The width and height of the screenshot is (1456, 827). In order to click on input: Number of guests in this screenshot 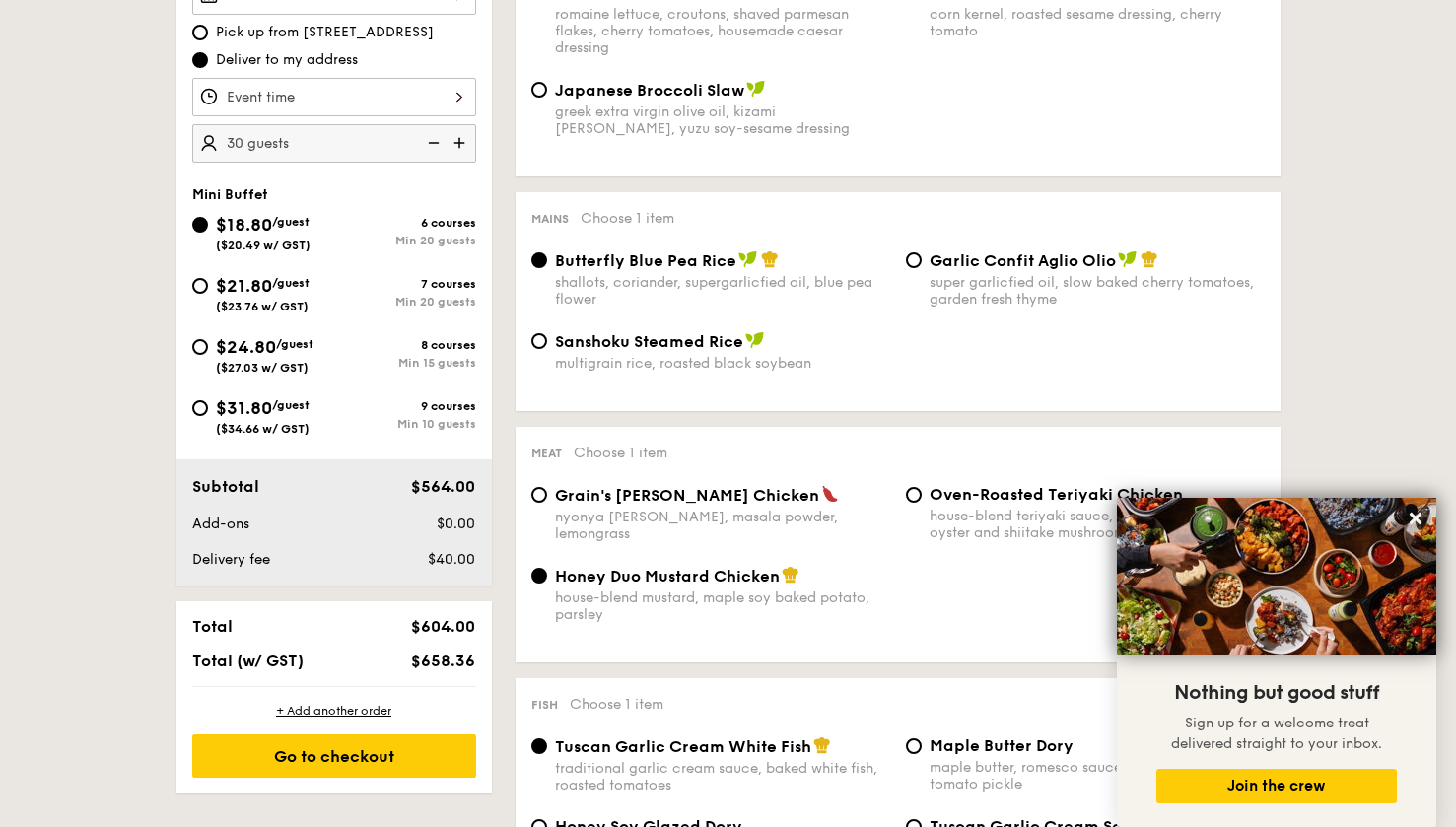, I will do `click(335, 143)`.